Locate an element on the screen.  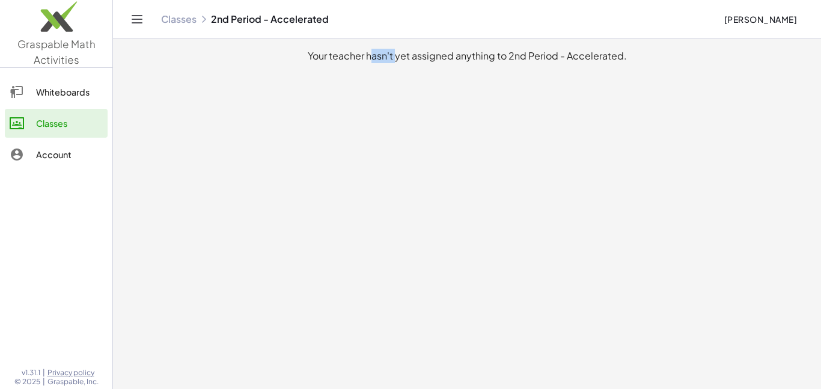
span: v1.31.1 is located at coordinates (31, 373).